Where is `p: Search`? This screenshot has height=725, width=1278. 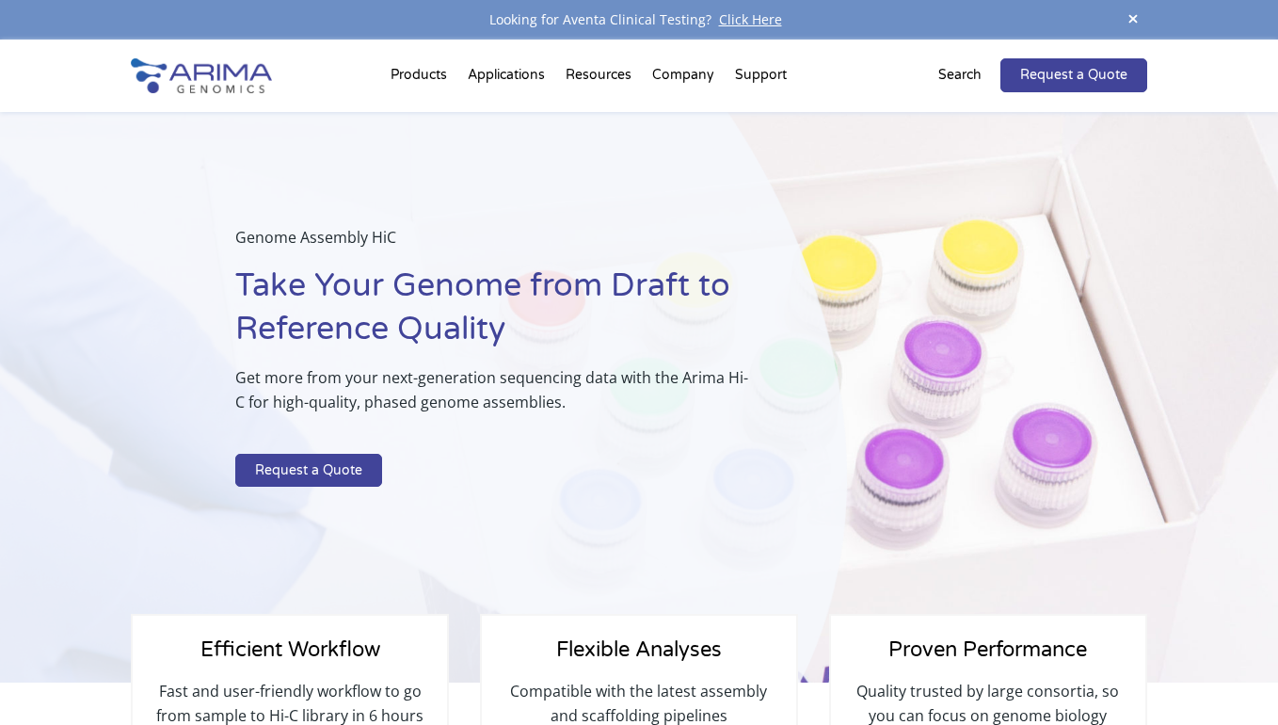
p: Search is located at coordinates (960, 75).